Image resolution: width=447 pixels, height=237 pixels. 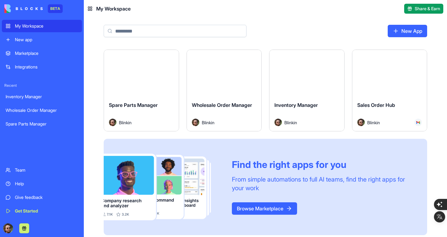 What do you see at coordinates (42, 110) in the screenshot?
I see `a: Wholesale Order Manager` at bounding box center [42, 110].